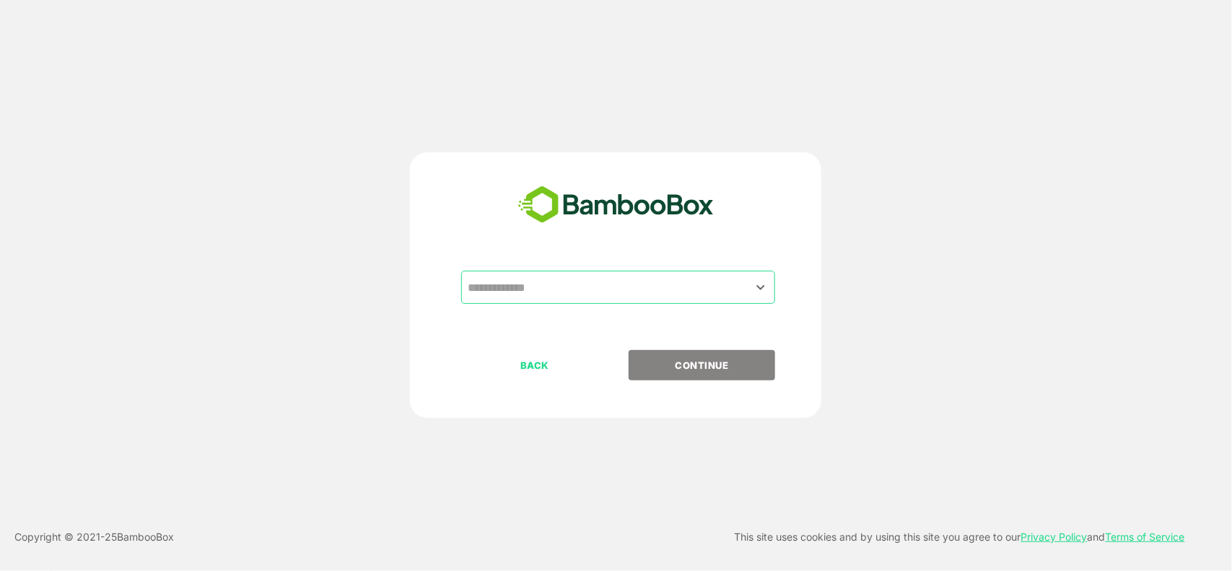 This screenshot has width=1232, height=571. I want to click on button: BACK, so click(534, 365).